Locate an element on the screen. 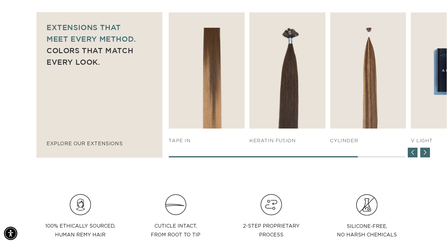 Image resolution: width=447 pixels, height=244 pixels. div: 6 / 7 is located at coordinates (368, 78).